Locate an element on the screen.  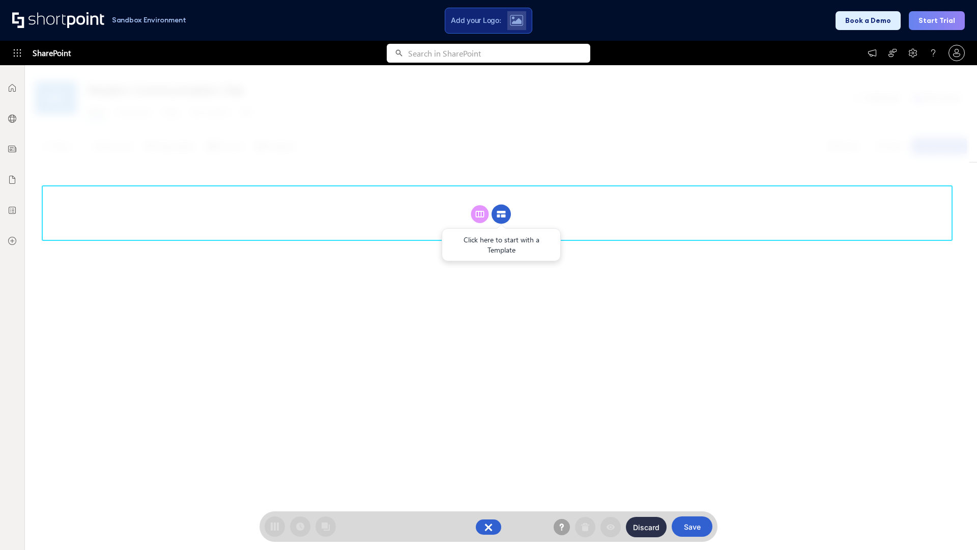
span: Add your Logo: is located at coordinates (476, 20).